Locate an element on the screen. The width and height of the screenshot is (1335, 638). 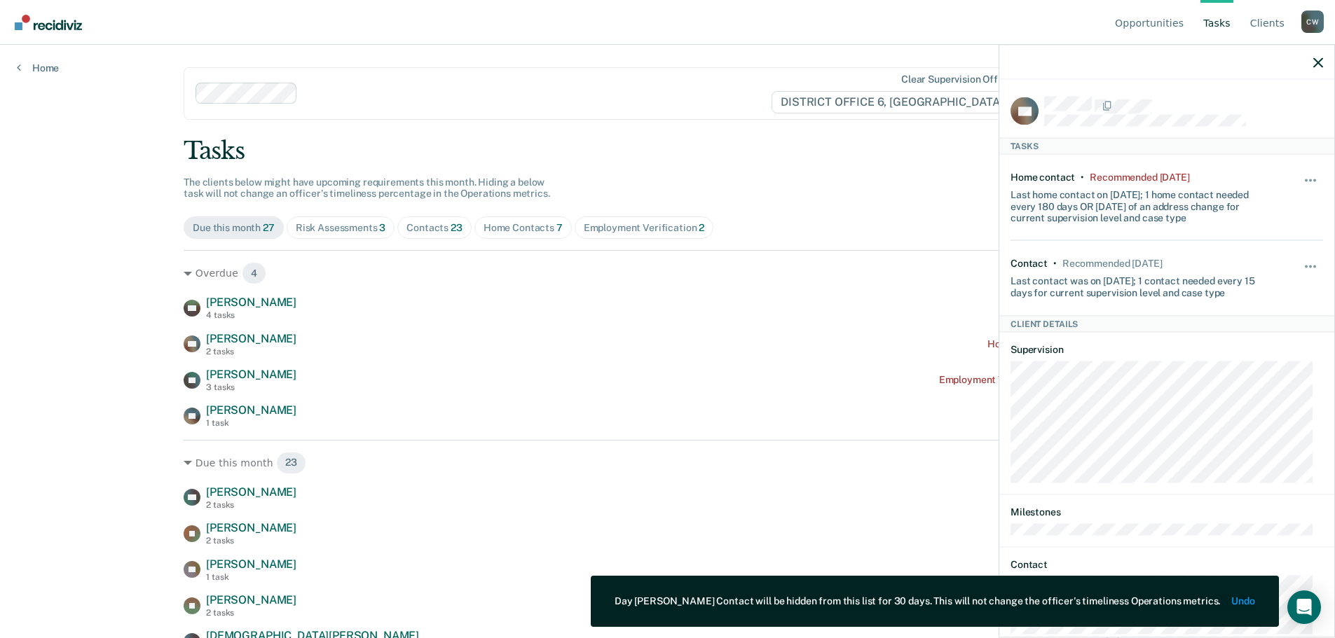
div: Clear supervision officers is located at coordinates (961, 79).